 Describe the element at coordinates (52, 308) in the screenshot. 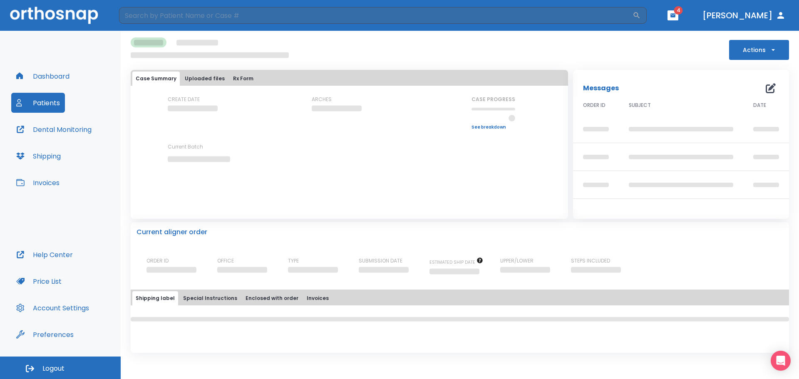

I see `button: Account Settings` at that location.